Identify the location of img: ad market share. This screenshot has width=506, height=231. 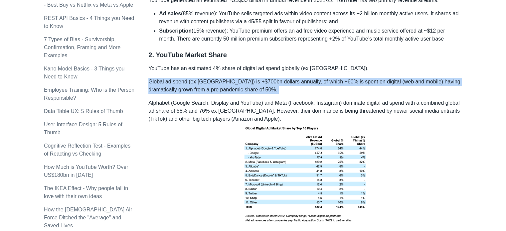
(305, 175).